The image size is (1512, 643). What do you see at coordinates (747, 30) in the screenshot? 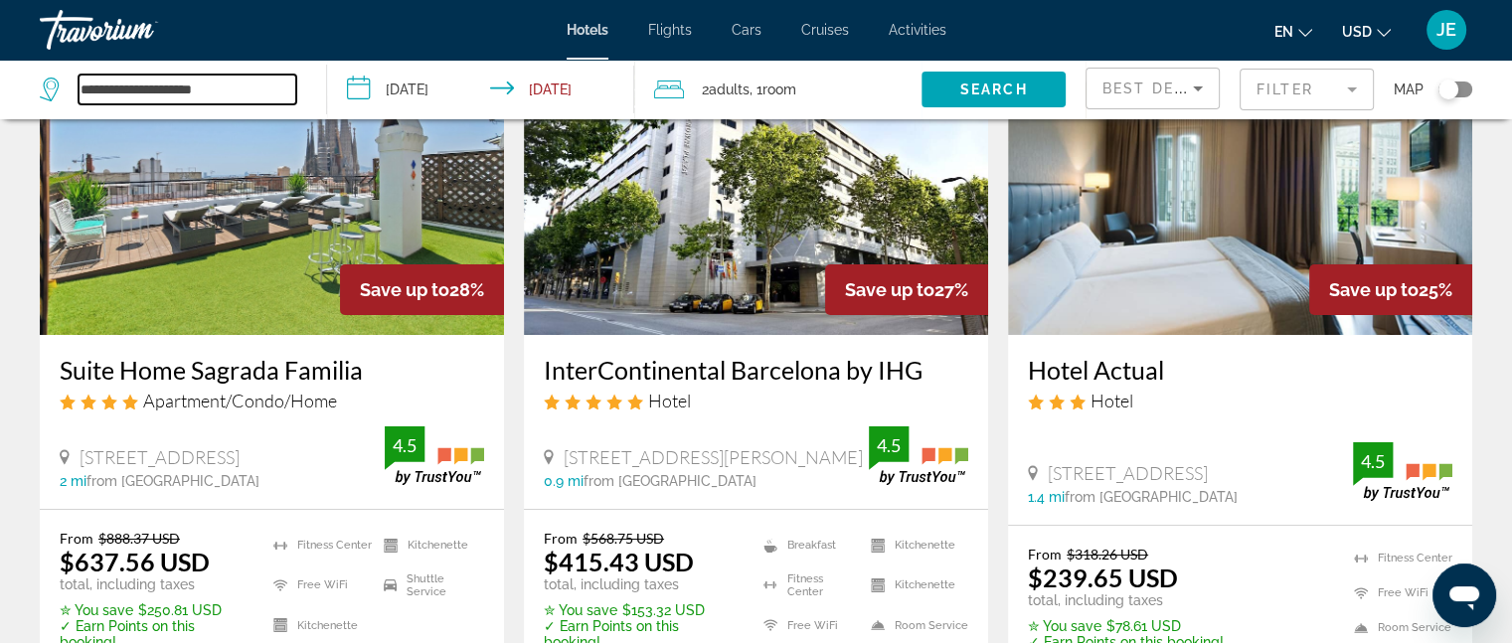
I see `span: Cars` at bounding box center [747, 30].